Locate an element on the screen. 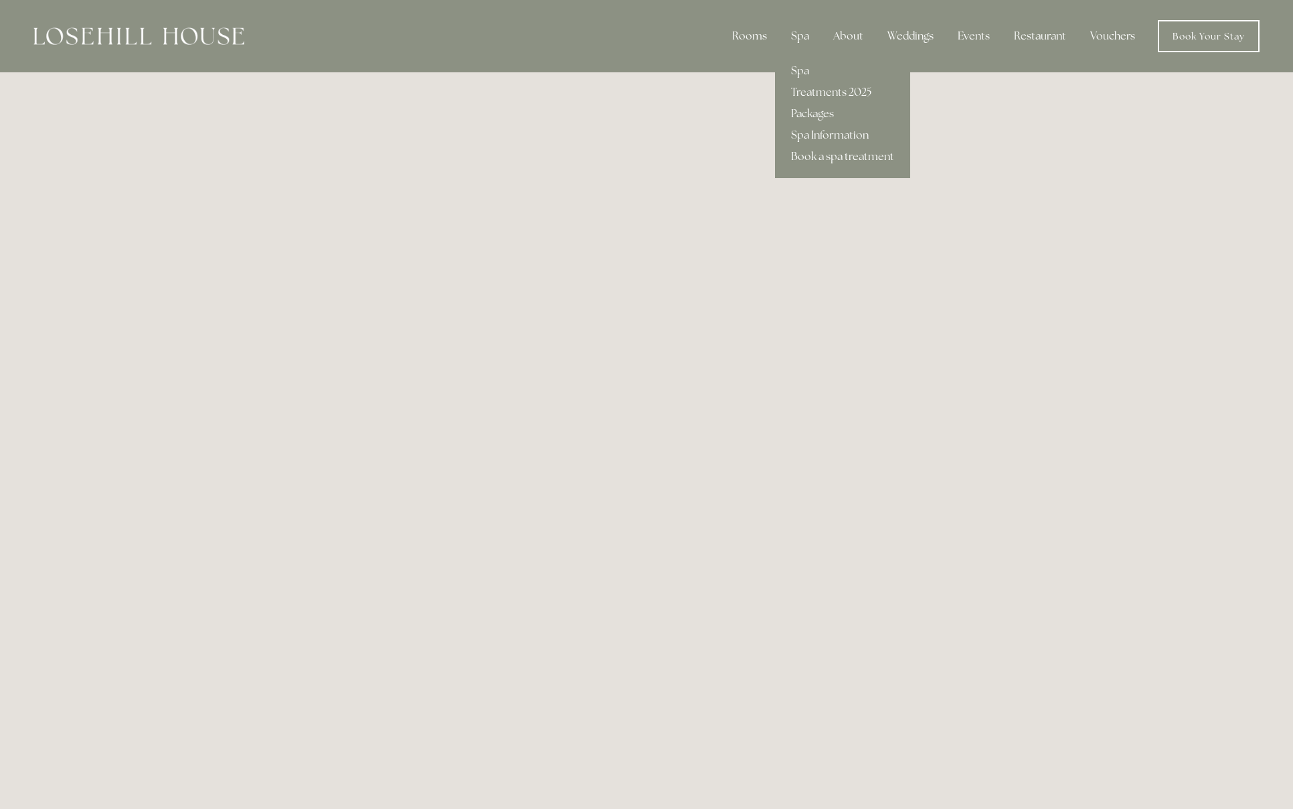 The height and width of the screenshot is (809, 1293). a: Packages is located at coordinates (843, 114).